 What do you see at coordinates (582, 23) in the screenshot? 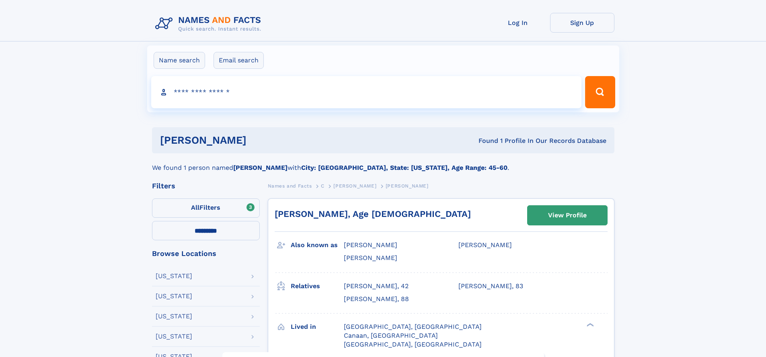
I see `a: Sign Up` at bounding box center [582, 23].